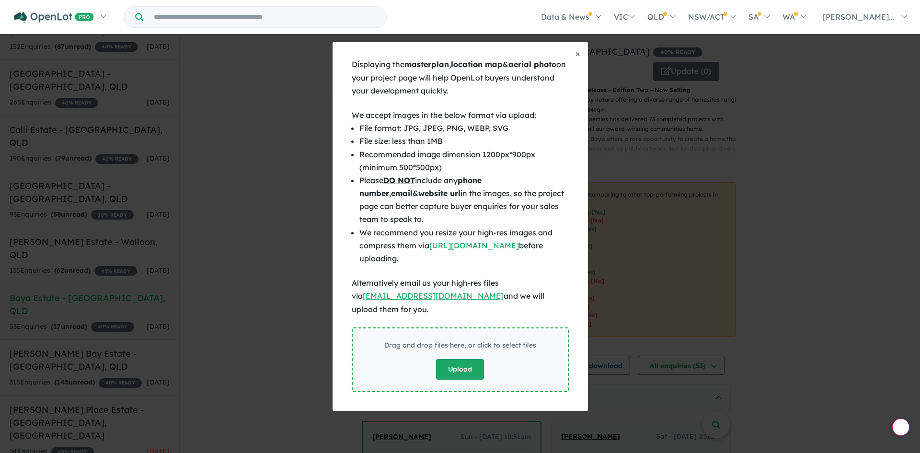 This screenshot has width=920, height=453. What do you see at coordinates (402, 193) in the screenshot?
I see `b: email` at bounding box center [402, 193].